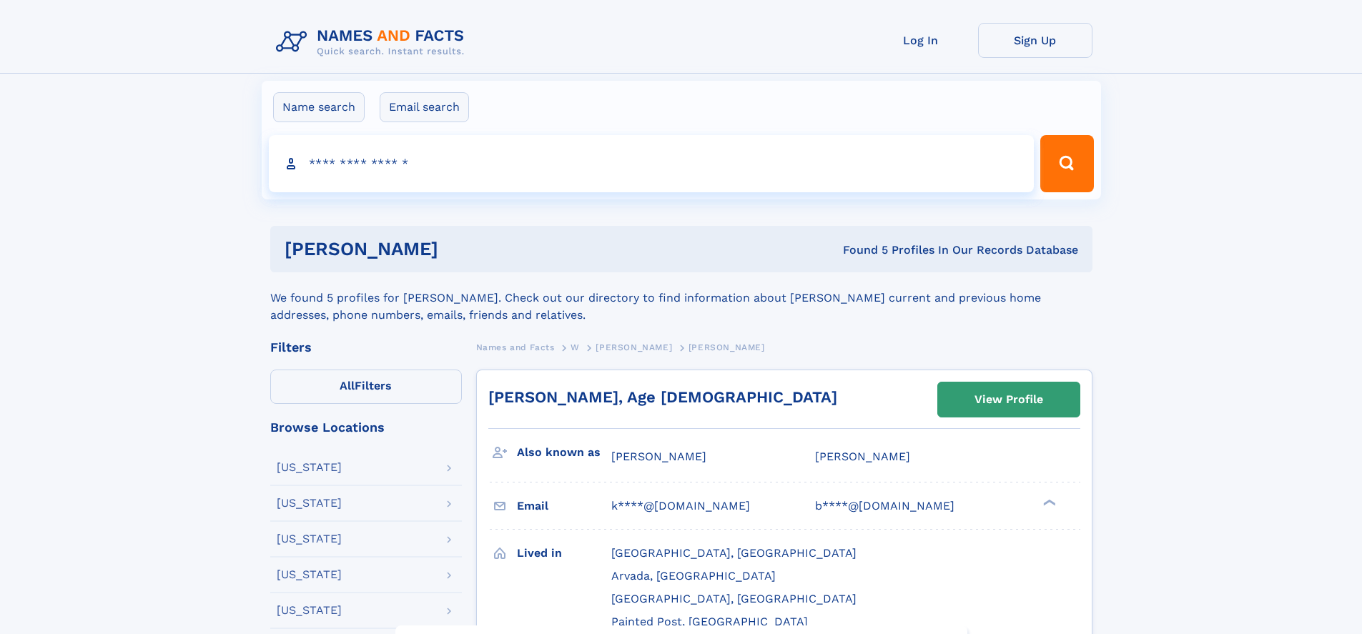 Image resolution: width=1362 pixels, height=634 pixels. What do you see at coordinates (366, 347) in the screenshot?
I see `div: Filters` at bounding box center [366, 347].